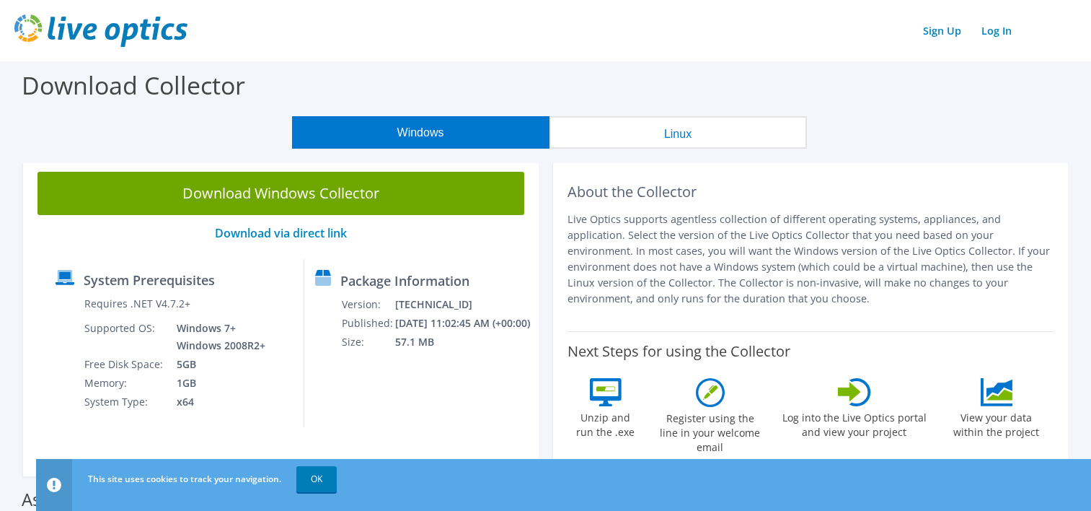 This screenshot has height=511, width=1091. Describe the element at coordinates (149, 280) in the screenshot. I see `label: System Prerequisites` at that location.